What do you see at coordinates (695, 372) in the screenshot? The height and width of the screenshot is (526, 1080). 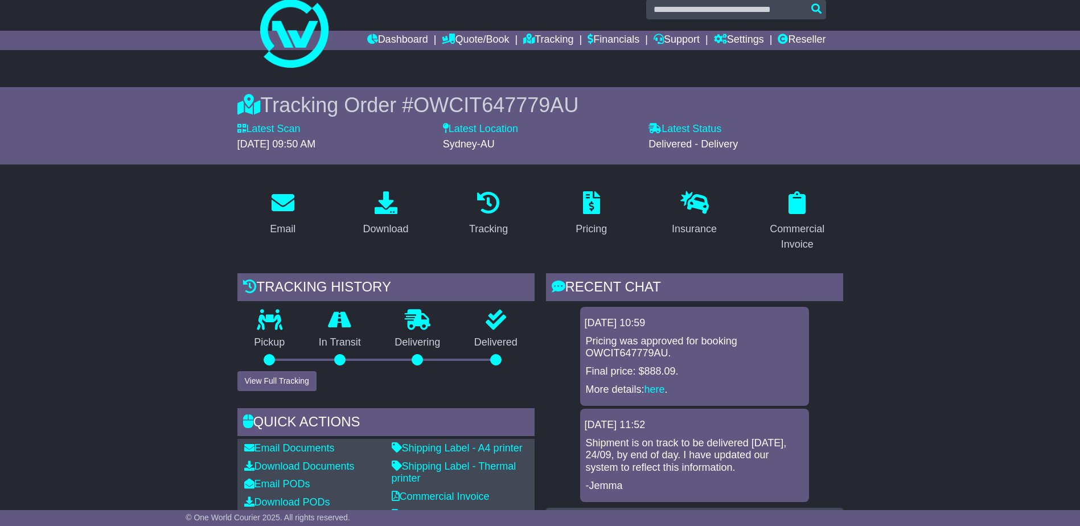 I see `p: Final price: $888.09.` at bounding box center [695, 372].